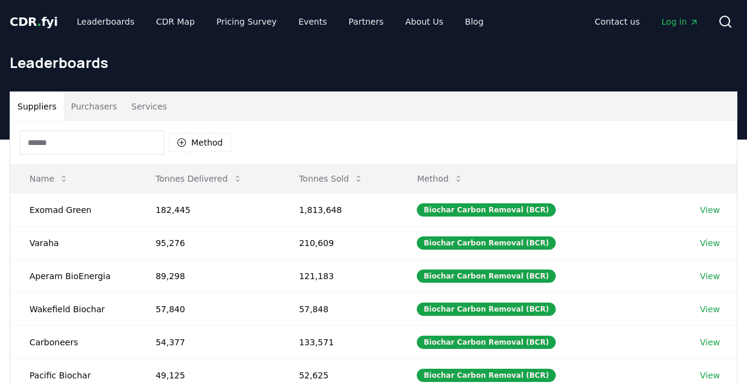  I want to click on td: Exomad Green, so click(73, 209).